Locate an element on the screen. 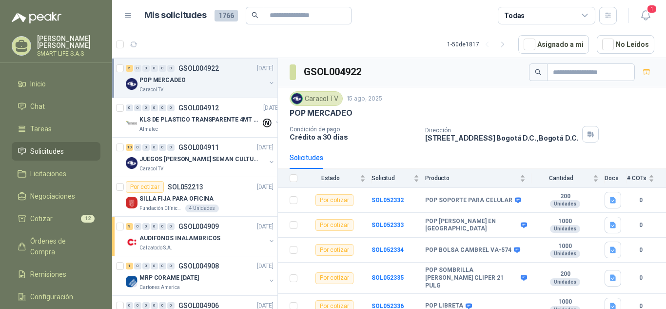 This screenshot has height=309, width=666. p: POP MERCADEO is located at coordinates (321, 113).